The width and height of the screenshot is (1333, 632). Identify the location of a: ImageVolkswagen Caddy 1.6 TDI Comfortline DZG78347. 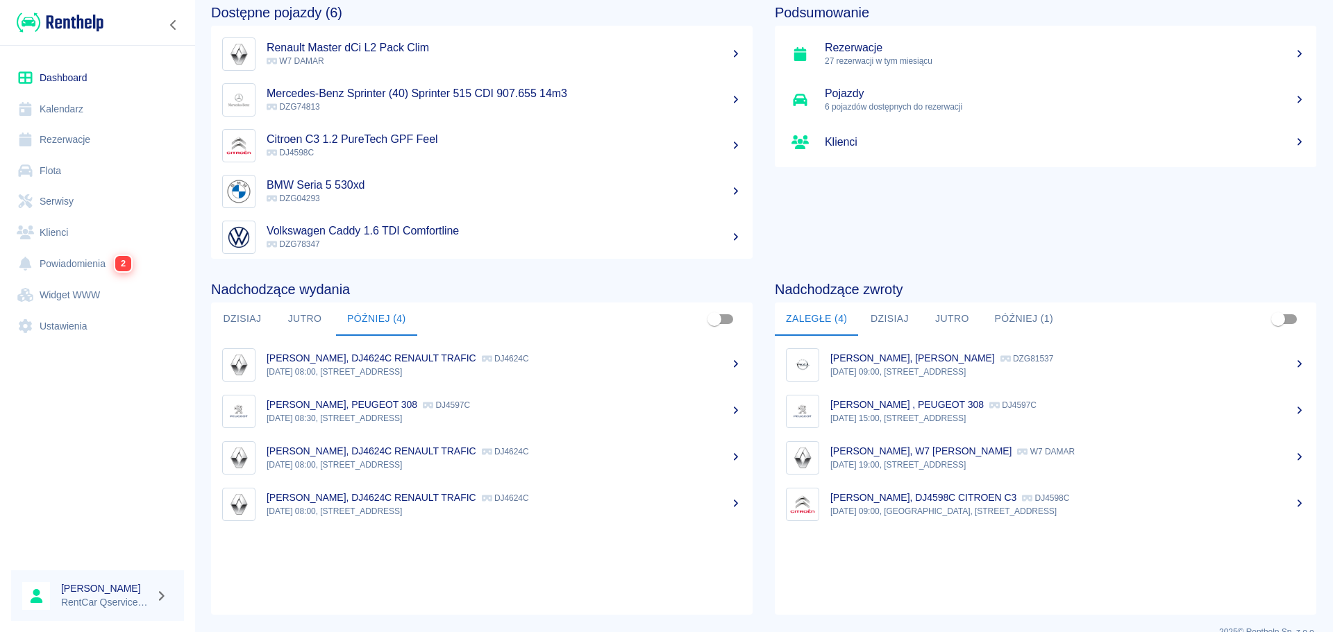
(482, 237).